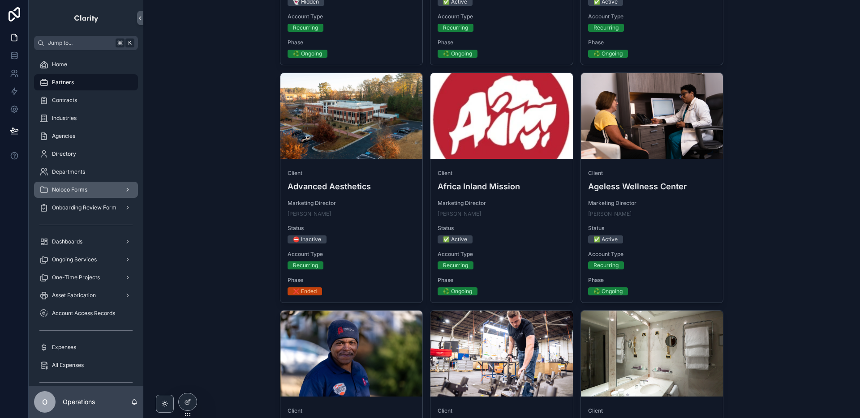  I want to click on div: ⛔ Inactive, so click(307, 240).